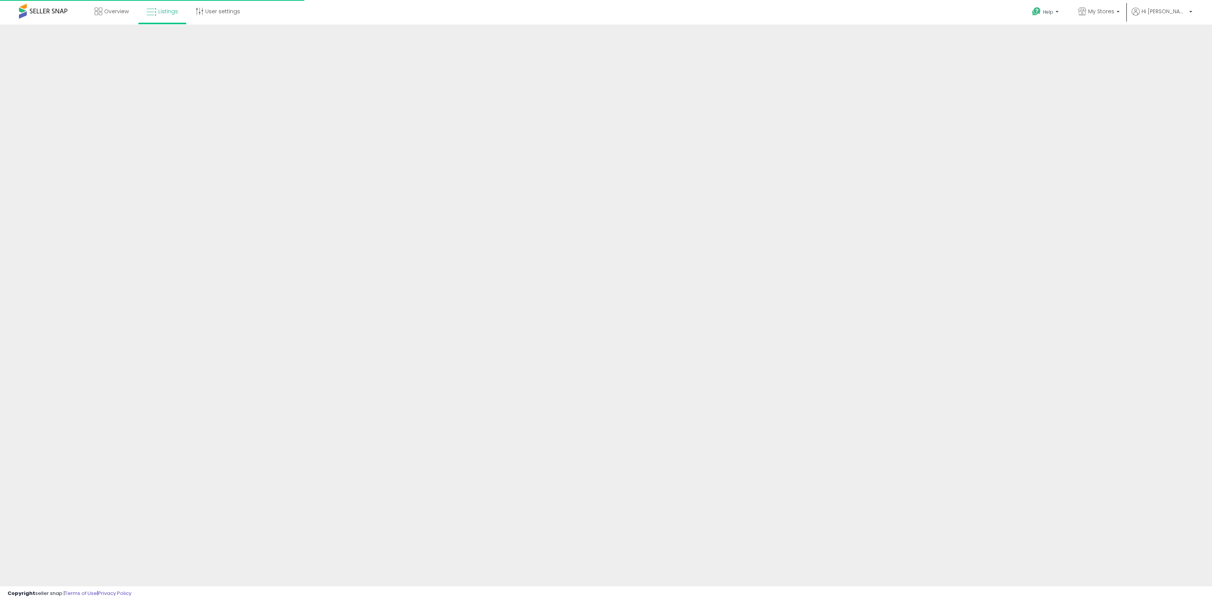 The height and width of the screenshot is (601, 1212). I want to click on span: My Stores, so click(1101, 11).